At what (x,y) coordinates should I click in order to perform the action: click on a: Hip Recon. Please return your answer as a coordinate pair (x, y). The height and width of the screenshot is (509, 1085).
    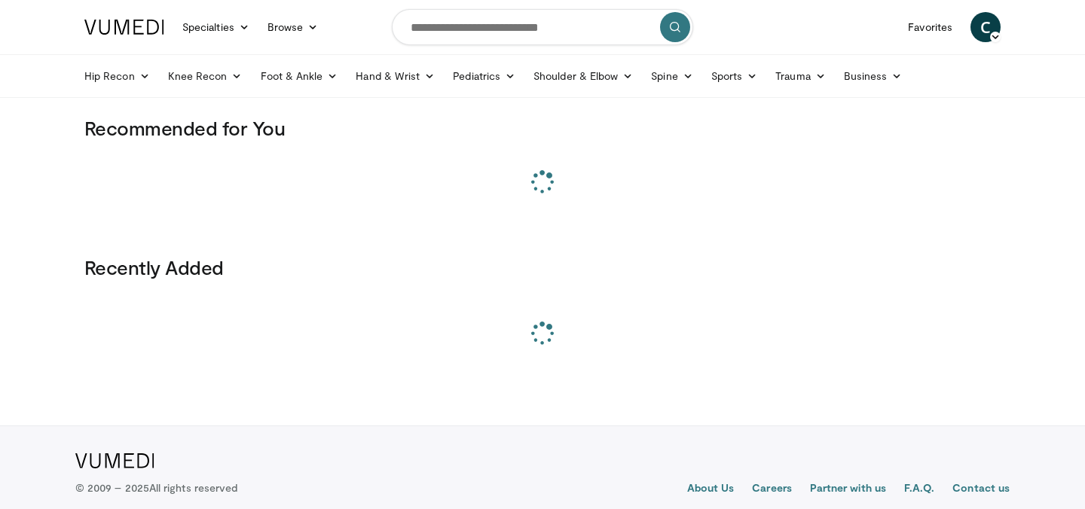
    Looking at the image, I should click on (117, 76).